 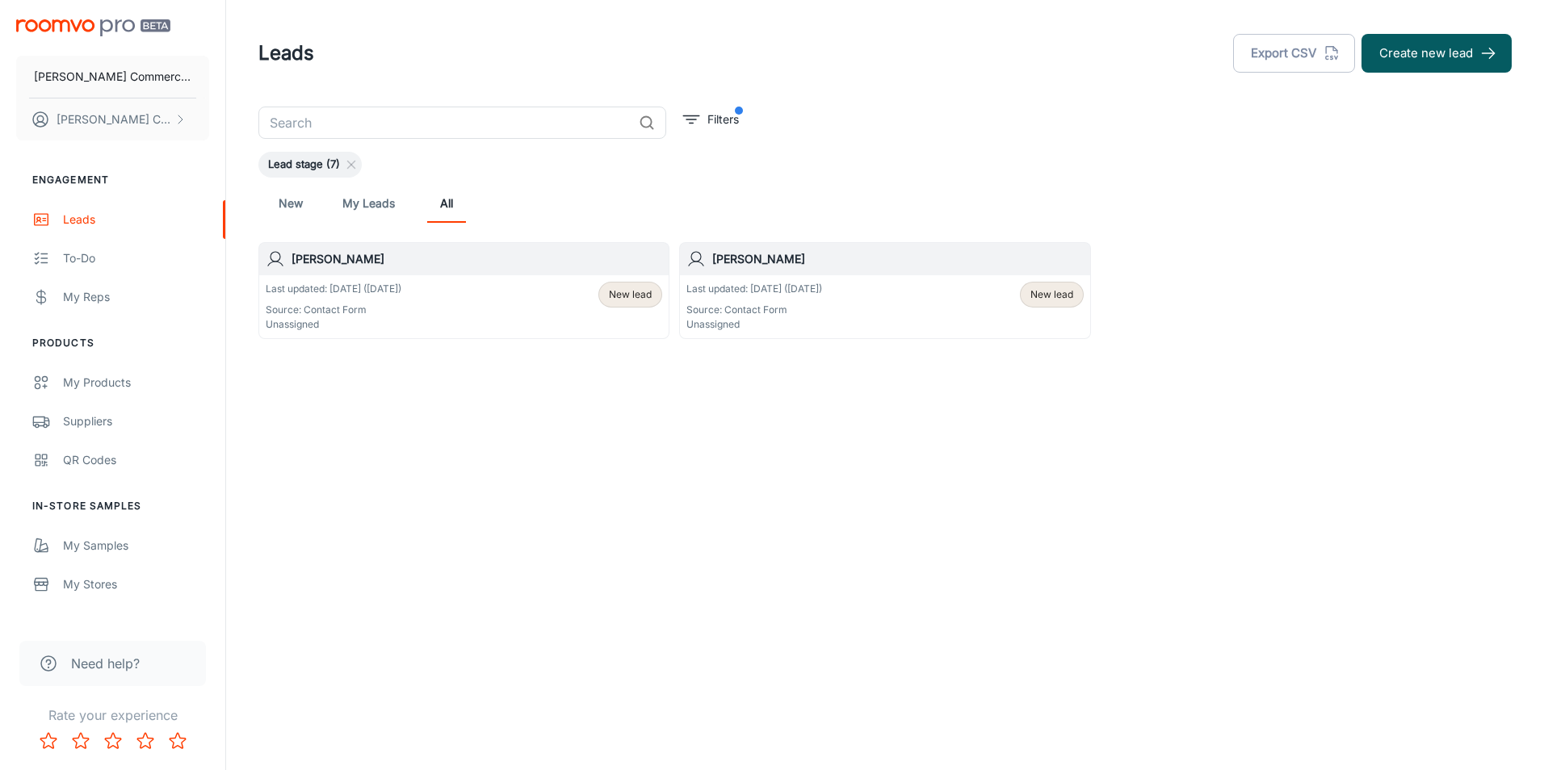 What do you see at coordinates (136, 422) in the screenshot?
I see `div: Suppliers` at bounding box center [136, 422].